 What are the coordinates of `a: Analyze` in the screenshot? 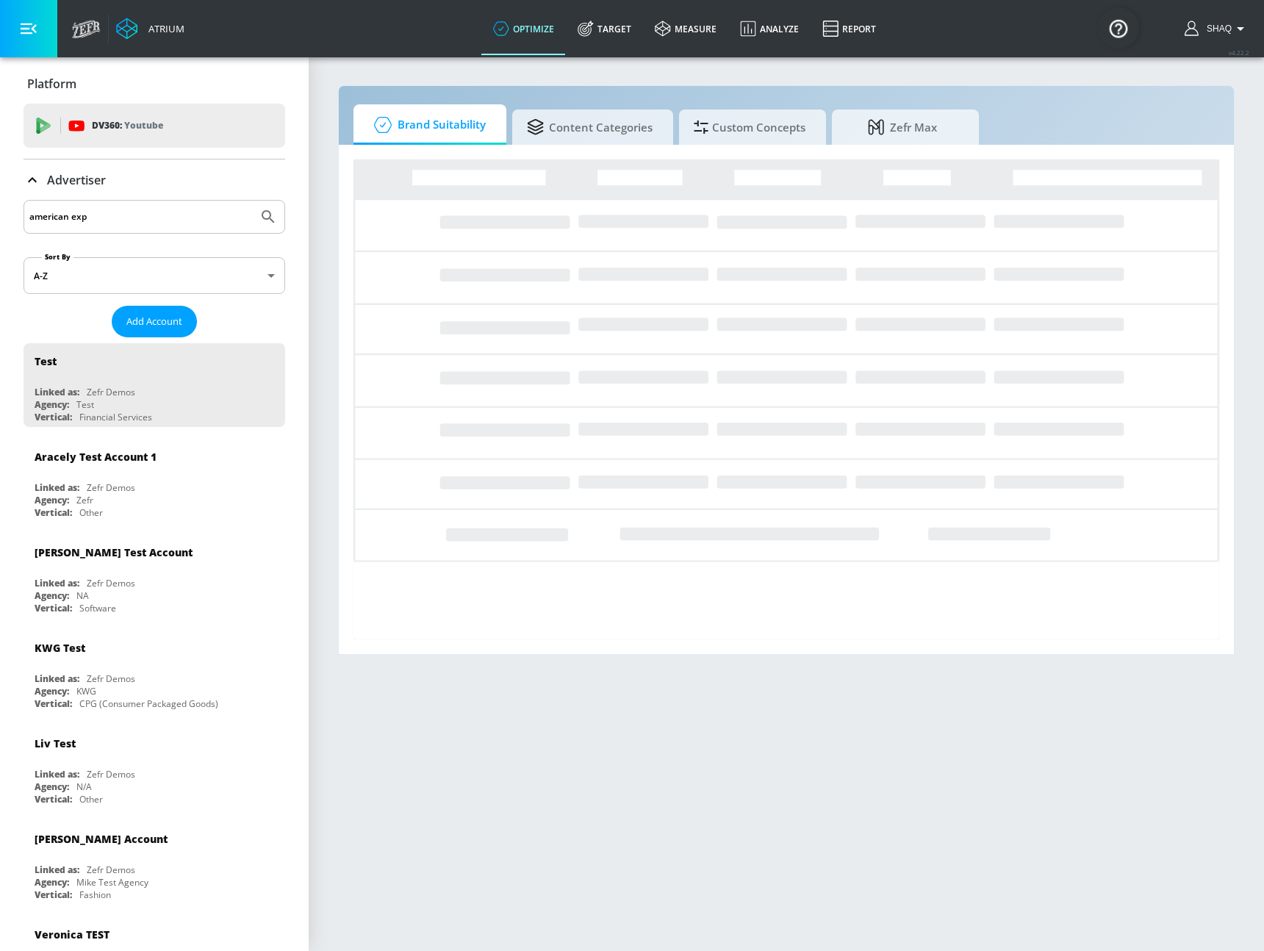 It's located at (769, 29).